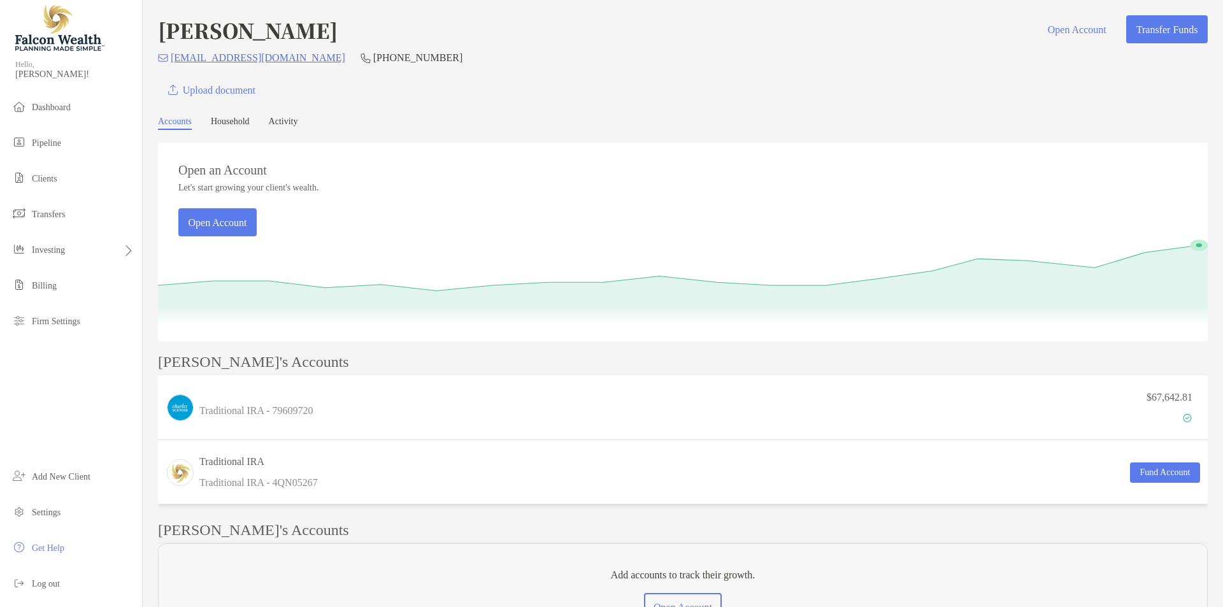 Image resolution: width=1223 pixels, height=607 pixels. I want to click on a: Household, so click(230, 123).